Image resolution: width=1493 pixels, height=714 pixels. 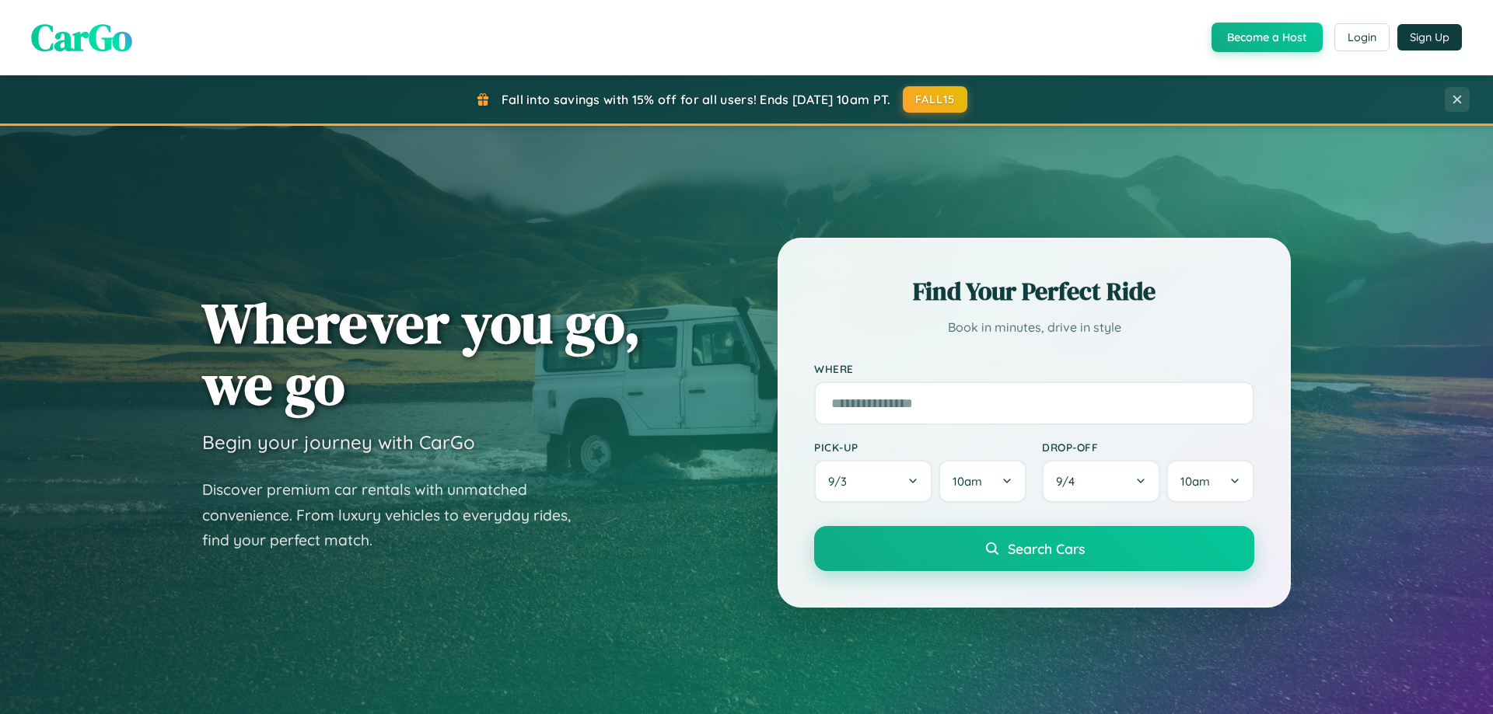 I want to click on span: CarGo, so click(x=82, y=37).